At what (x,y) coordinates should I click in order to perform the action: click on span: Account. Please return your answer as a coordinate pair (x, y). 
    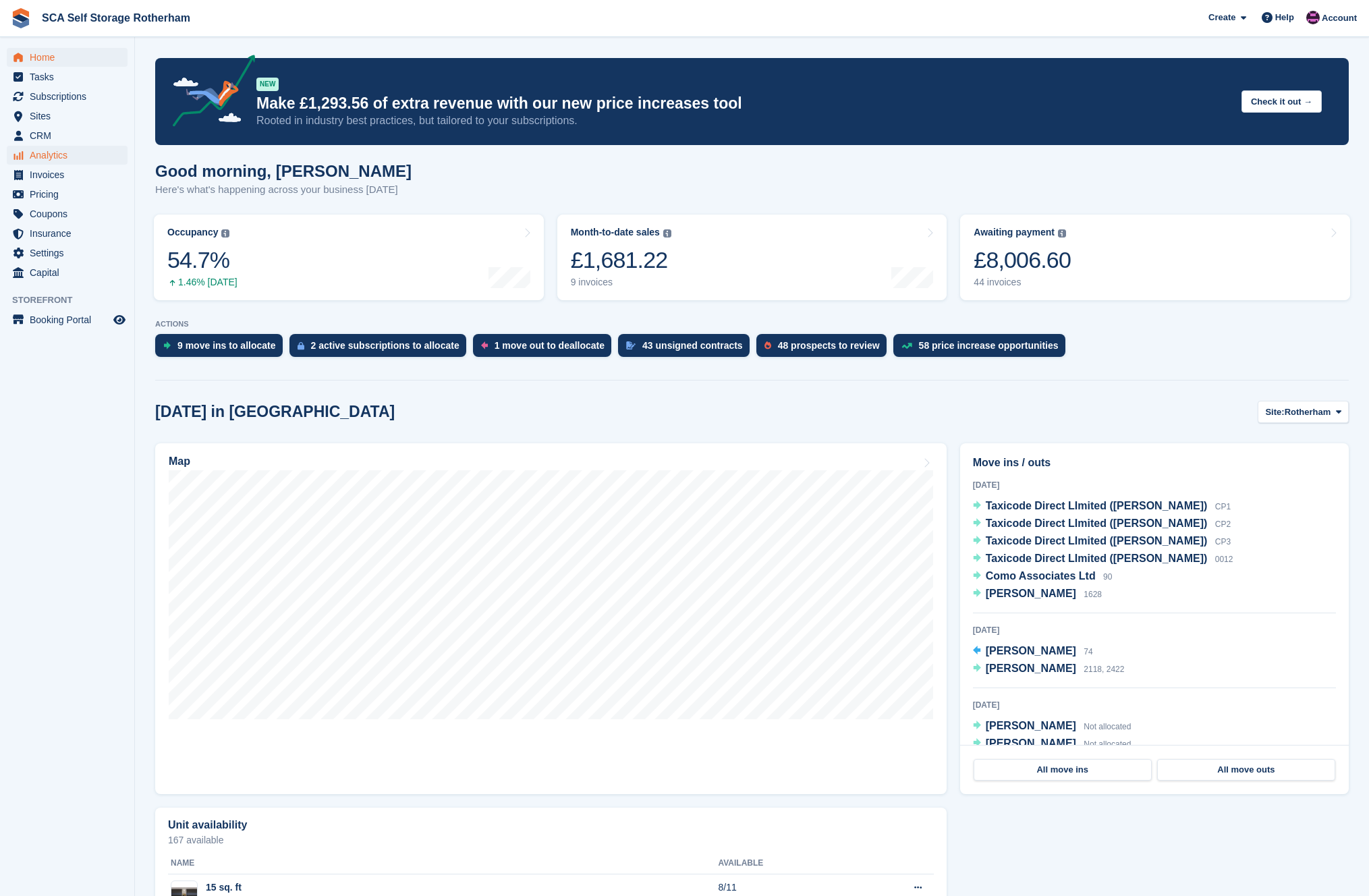
    Looking at the image, I should click on (1340, 19).